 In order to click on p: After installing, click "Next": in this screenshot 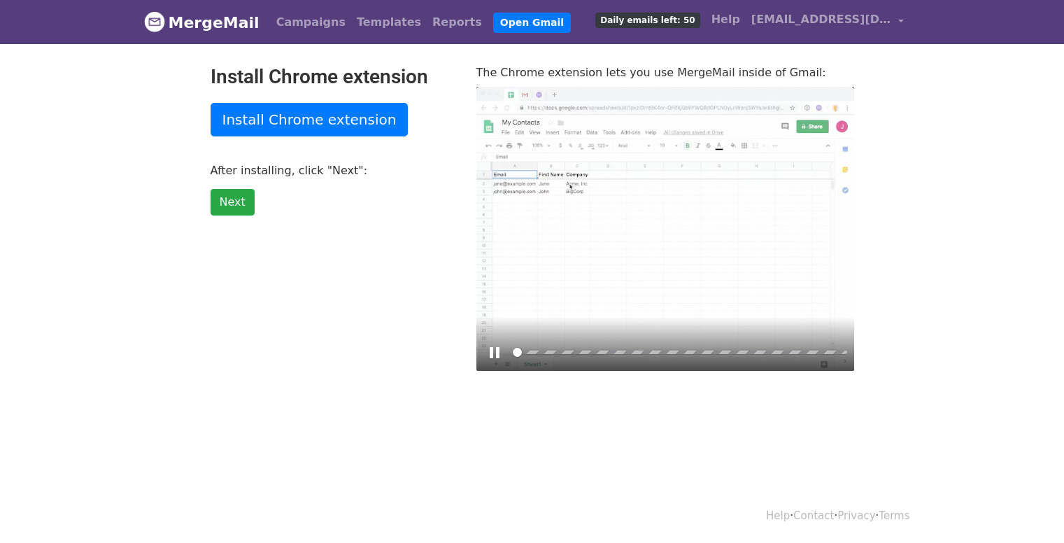, I will do `click(333, 170)`.